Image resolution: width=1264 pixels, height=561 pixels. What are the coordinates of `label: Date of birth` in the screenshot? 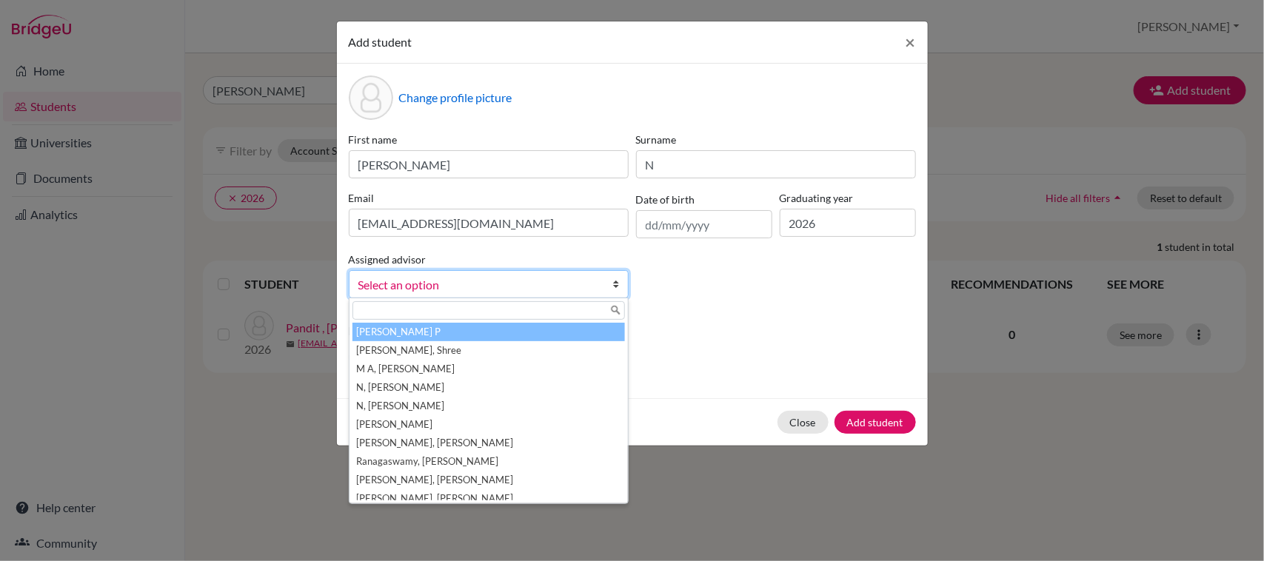 It's located at (666, 199).